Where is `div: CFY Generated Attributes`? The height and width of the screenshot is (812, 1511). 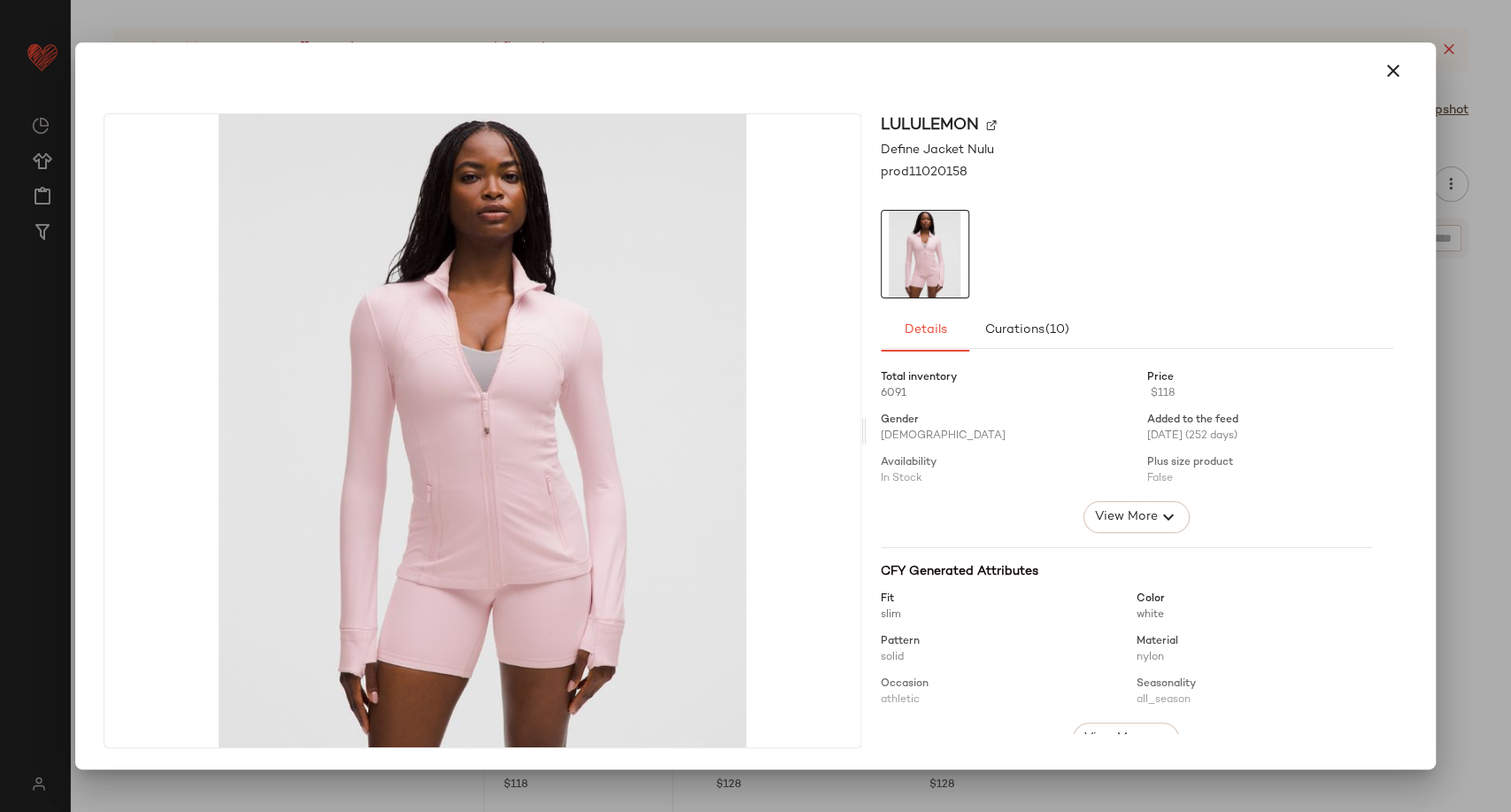
div: CFY Generated Attributes is located at coordinates (1126, 570).